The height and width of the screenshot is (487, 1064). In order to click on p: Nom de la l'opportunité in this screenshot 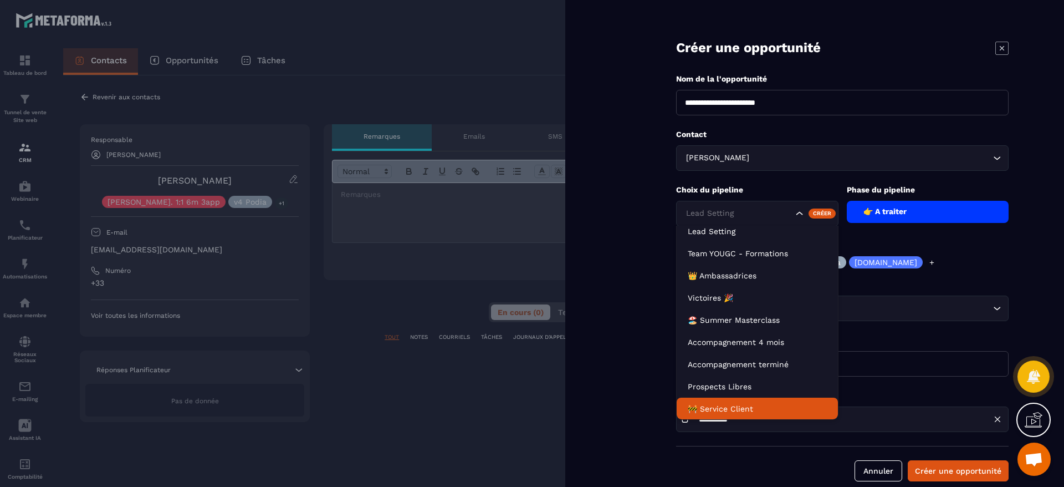, I will do `click(842, 79)`.